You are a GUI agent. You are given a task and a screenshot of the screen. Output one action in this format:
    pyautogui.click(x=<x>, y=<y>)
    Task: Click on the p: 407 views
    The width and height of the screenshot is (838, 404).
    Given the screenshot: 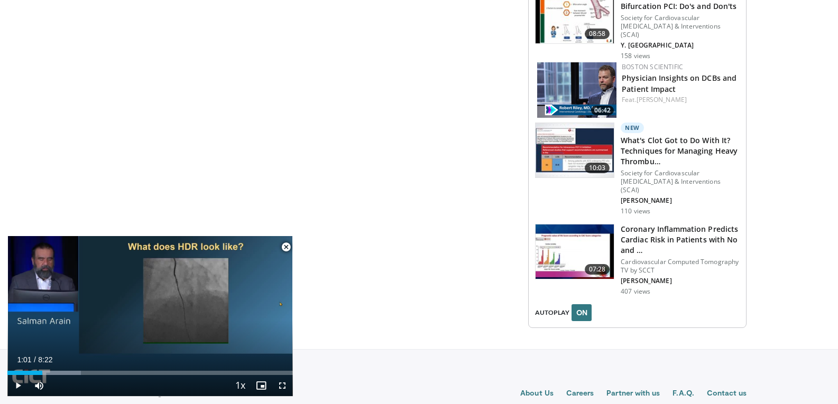 What is the action you would take?
    pyautogui.click(x=635, y=292)
    